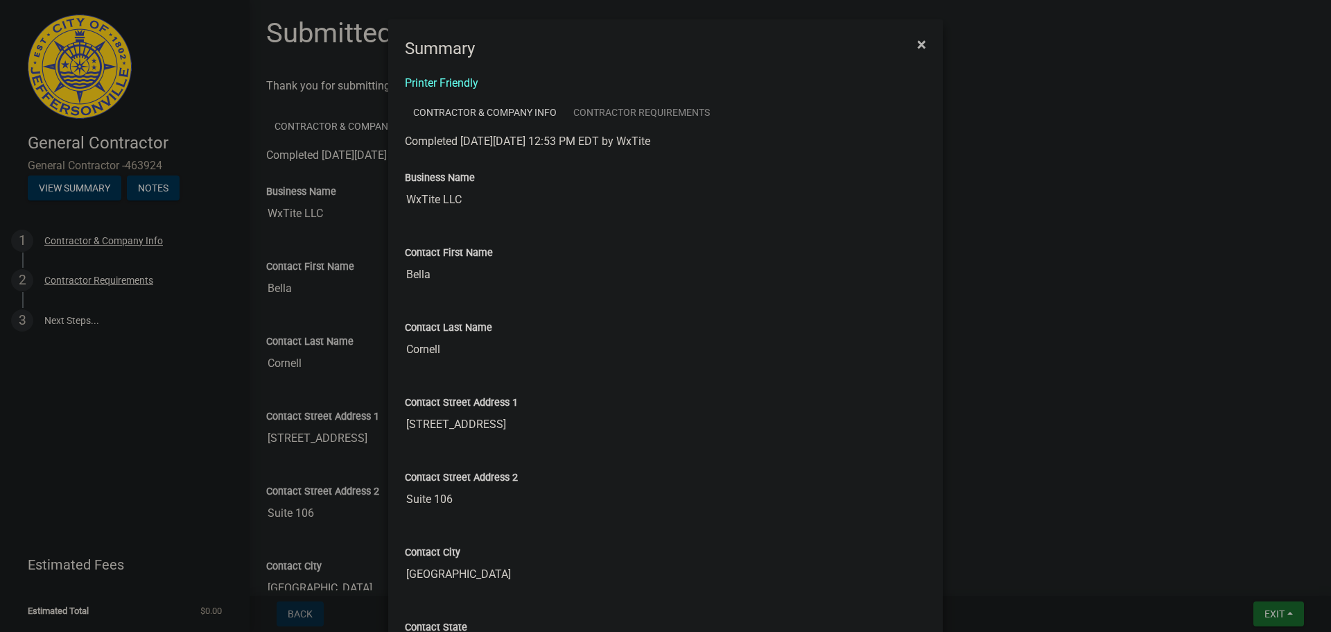  I want to click on h4: Summary, so click(440, 49).